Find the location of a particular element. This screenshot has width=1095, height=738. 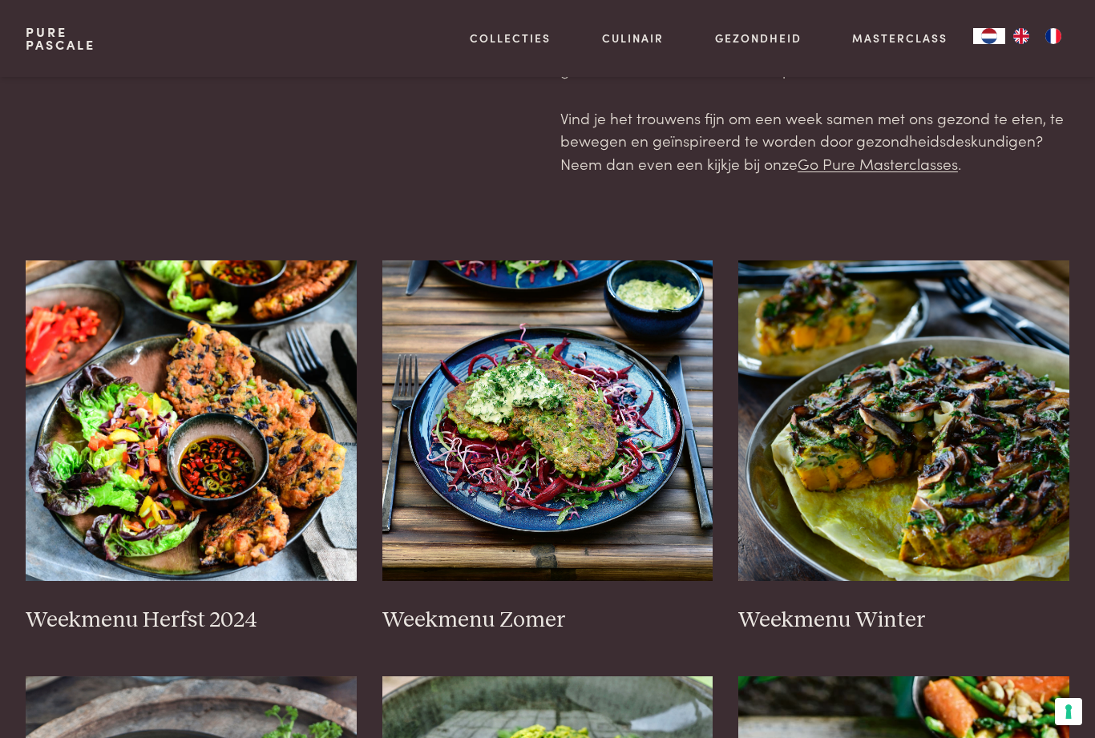

a: Go Pure Masterclasses is located at coordinates (878, 163).